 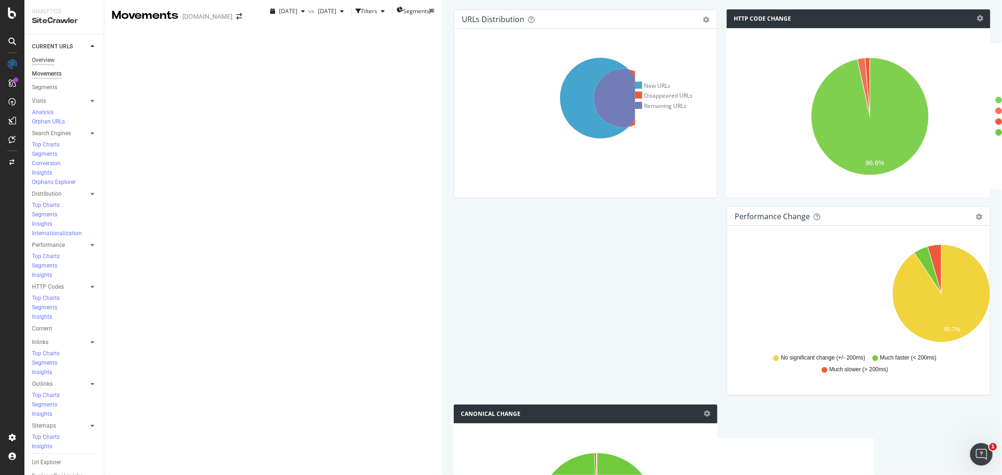 What do you see at coordinates (64, 74) in the screenshot?
I see `a: Movements` at bounding box center [64, 74].